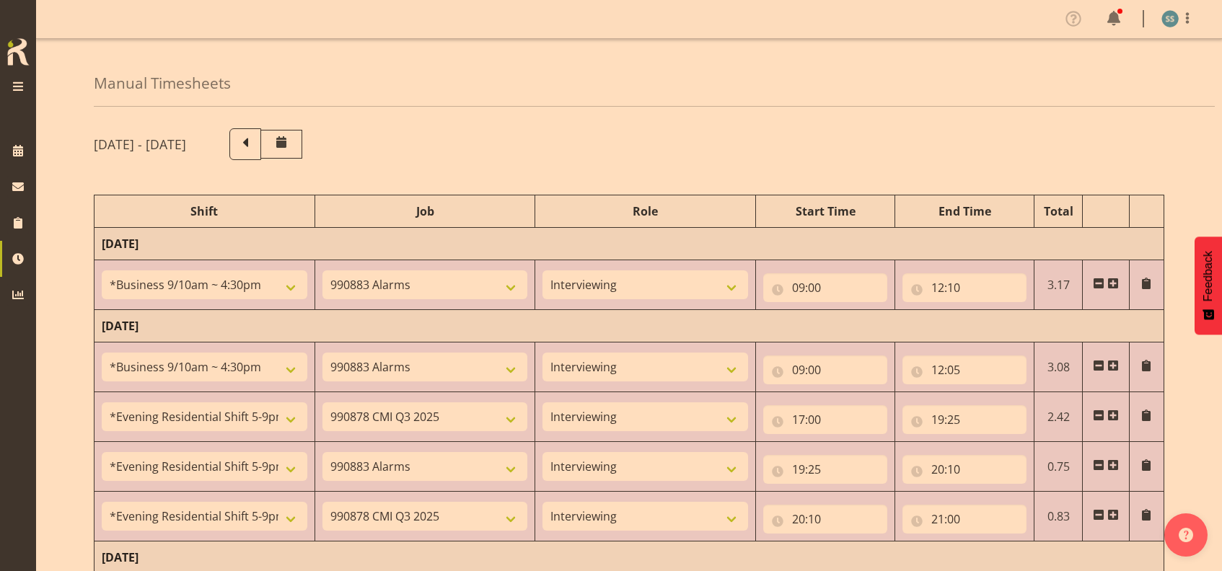 The height and width of the screenshot is (571, 1222). Describe the element at coordinates (964, 211) in the screenshot. I see `div: End Time` at that location.